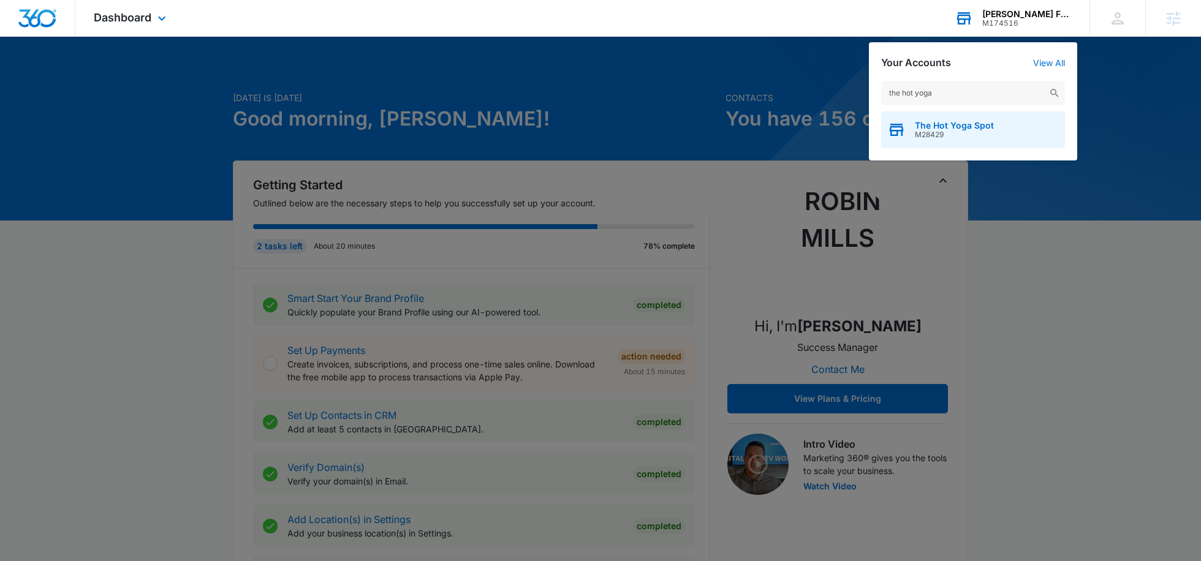 The width and height of the screenshot is (1201, 561). Describe the element at coordinates (1027, 14) in the screenshot. I see `div: account name` at that location.